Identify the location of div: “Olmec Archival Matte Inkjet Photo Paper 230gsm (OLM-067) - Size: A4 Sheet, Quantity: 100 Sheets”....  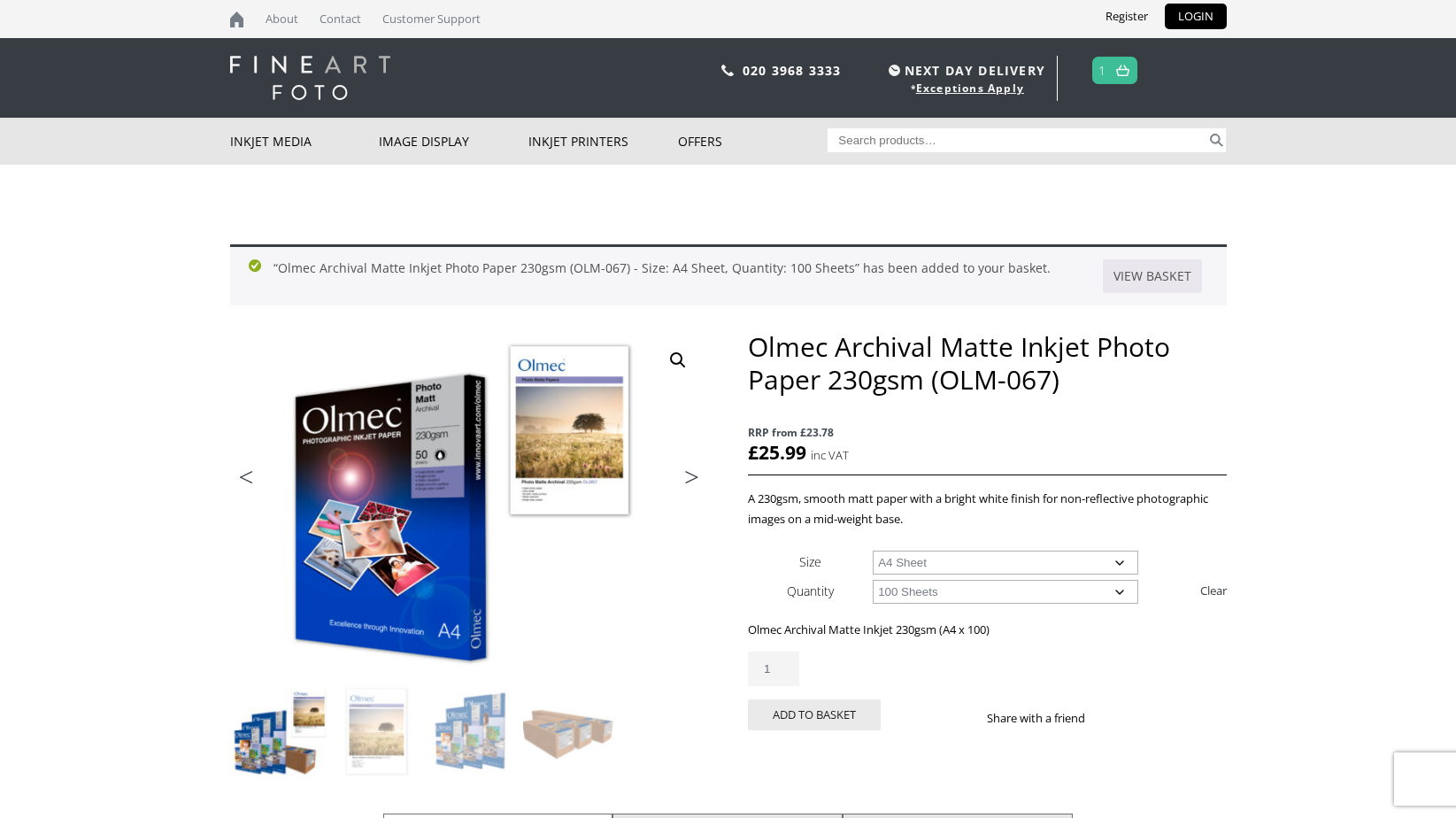
(729, 274).